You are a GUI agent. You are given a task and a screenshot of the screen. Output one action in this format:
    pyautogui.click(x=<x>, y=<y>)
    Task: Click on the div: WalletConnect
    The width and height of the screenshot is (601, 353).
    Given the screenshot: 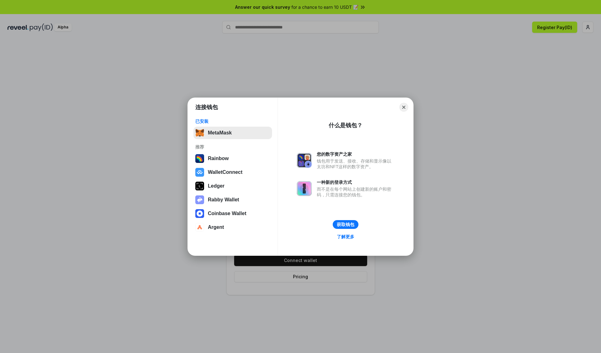 What is the action you would take?
    pyautogui.click(x=225, y=172)
    